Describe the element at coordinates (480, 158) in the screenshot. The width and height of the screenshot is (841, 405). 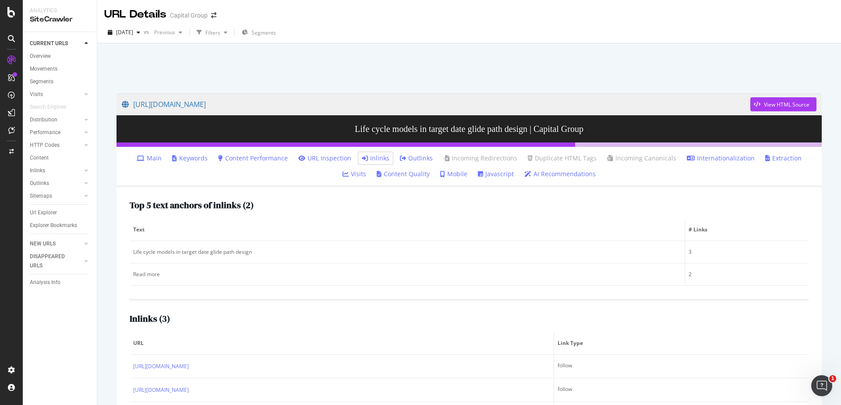
I see `a: Incoming Redirections` at that location.